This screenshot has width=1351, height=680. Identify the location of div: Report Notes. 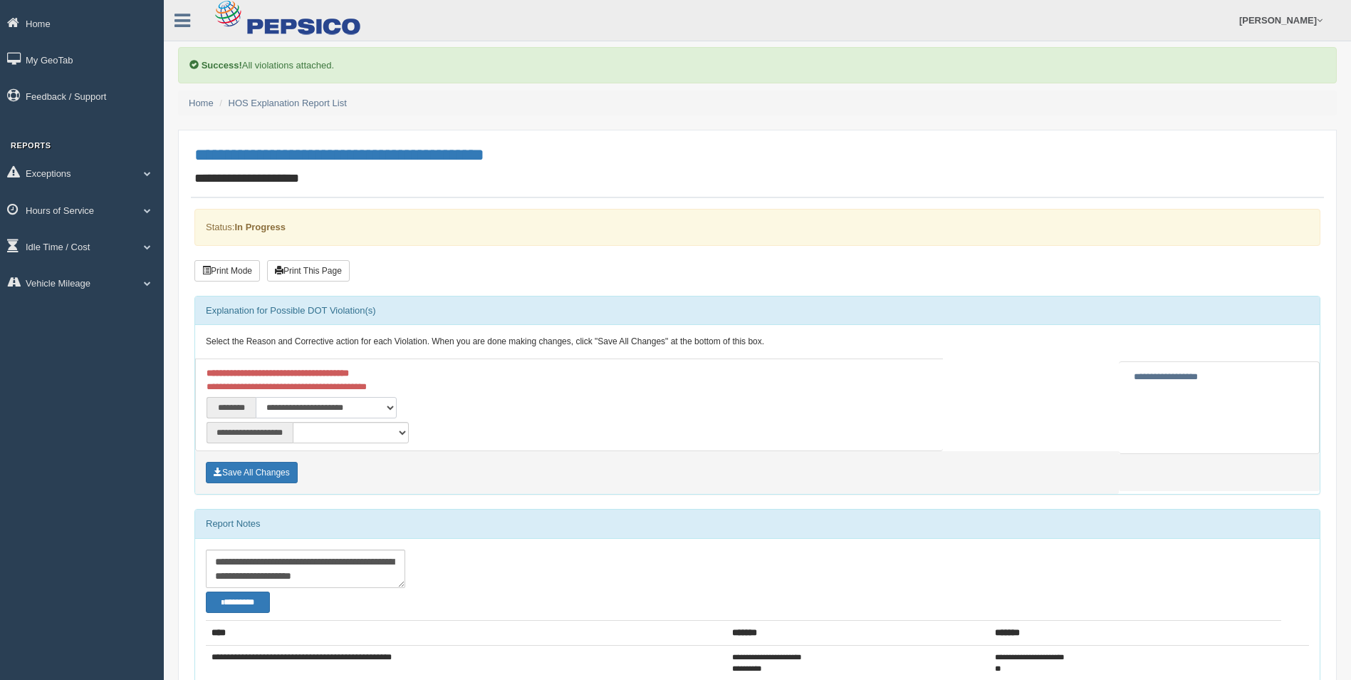
(757, 524).